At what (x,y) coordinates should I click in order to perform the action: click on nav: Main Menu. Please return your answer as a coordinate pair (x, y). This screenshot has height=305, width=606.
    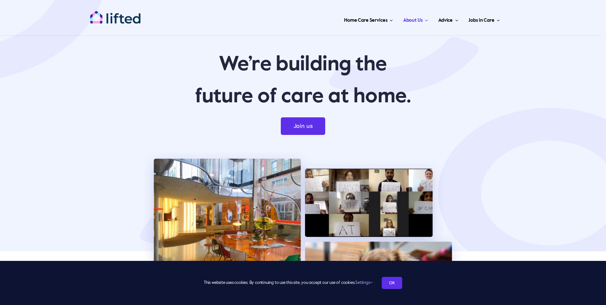
    Looking at the image, I should click on (332, 19).